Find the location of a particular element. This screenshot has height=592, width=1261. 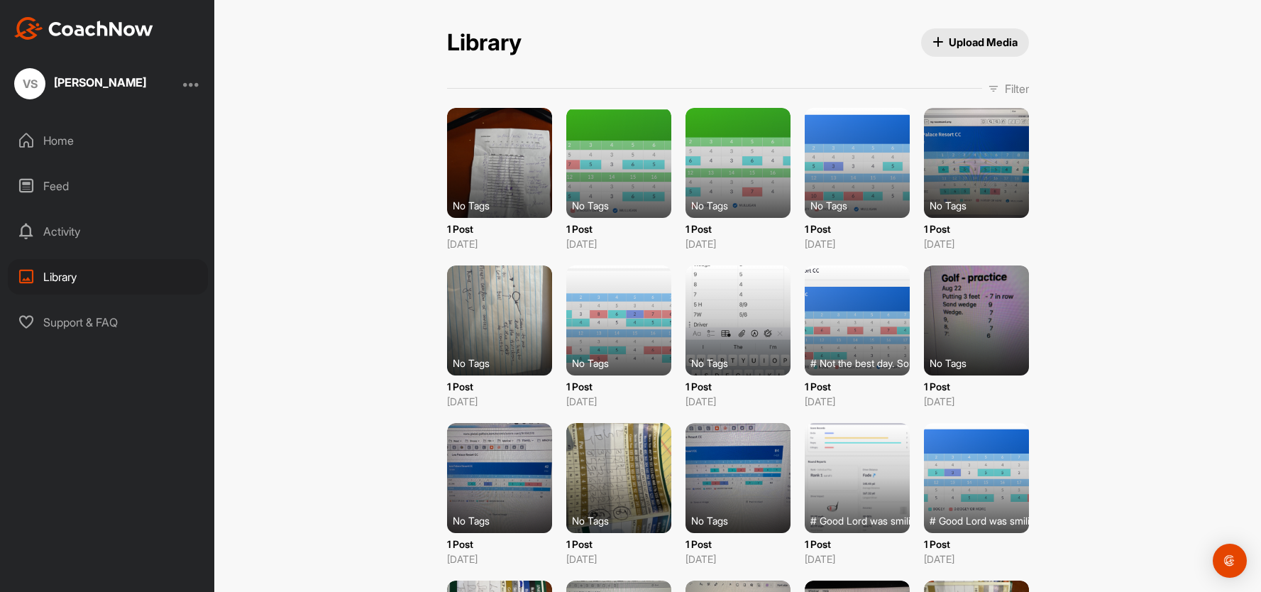

div: Activity is located at coordinates (108, 231).